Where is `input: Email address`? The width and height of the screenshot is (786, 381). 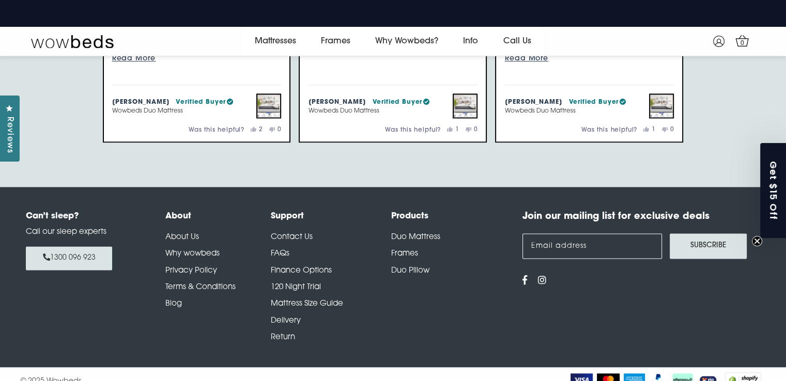 input: Email address is located at coordinates (592, 246).